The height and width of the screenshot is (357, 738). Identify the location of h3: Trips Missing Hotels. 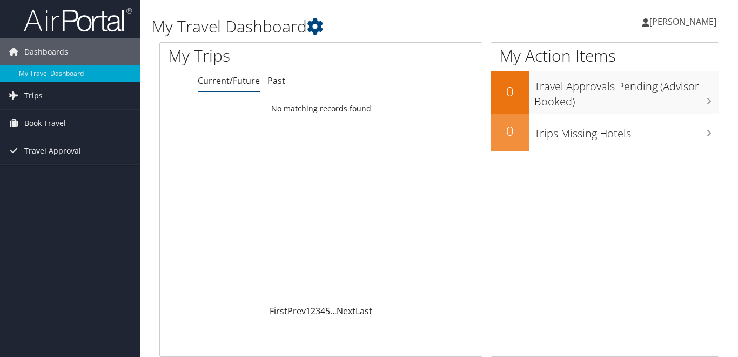
(627, 131).